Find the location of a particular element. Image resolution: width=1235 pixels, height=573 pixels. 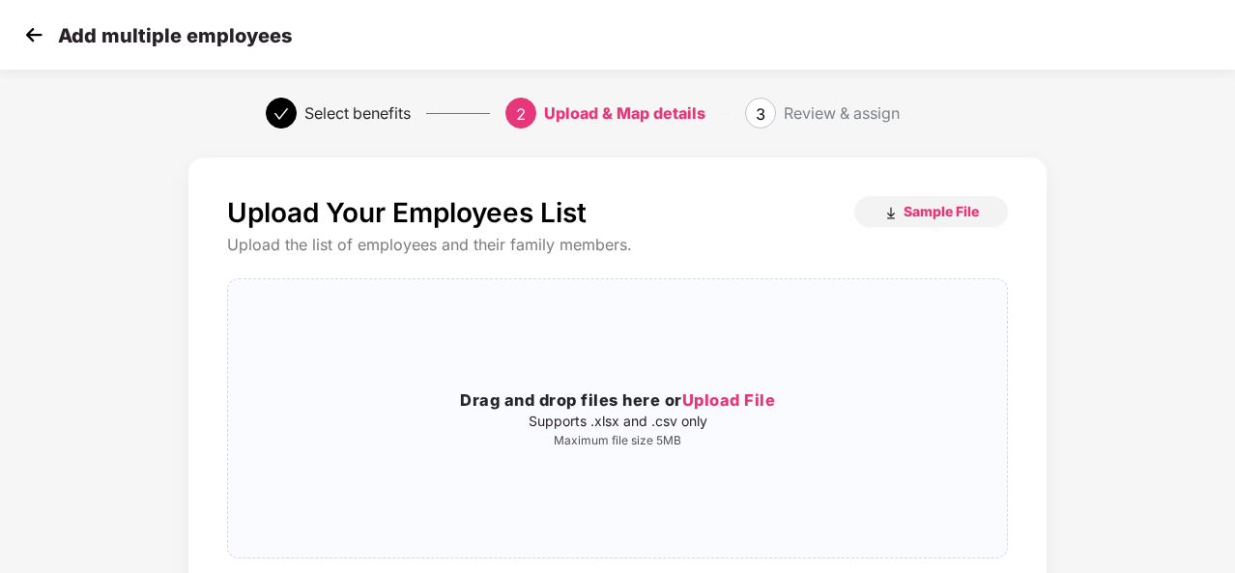

span: check is located at coordinates (281, 114).